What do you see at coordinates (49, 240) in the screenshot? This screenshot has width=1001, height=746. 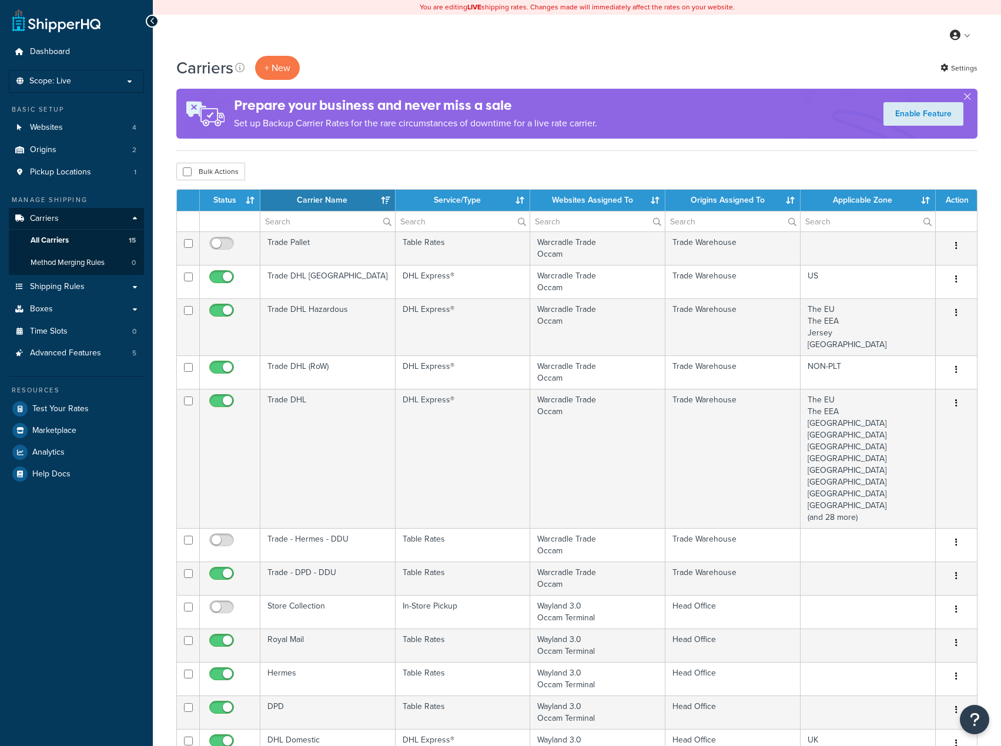 I see `span: All Carriers` at bounding box center [49, 240].